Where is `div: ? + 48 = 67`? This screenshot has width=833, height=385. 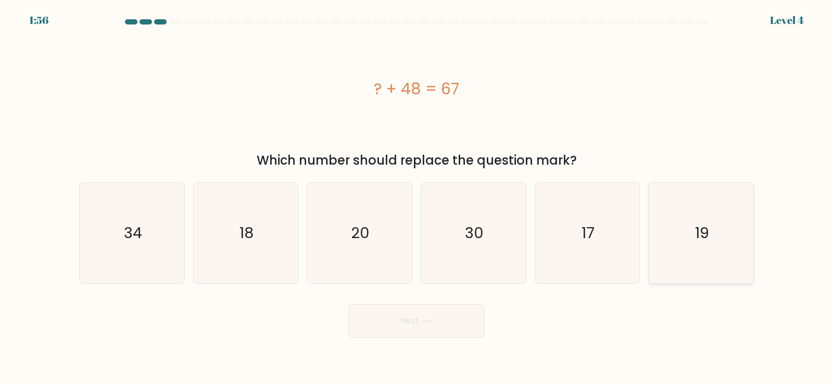
div: ? + 48 = 67 is located at coordinates (417, 89).